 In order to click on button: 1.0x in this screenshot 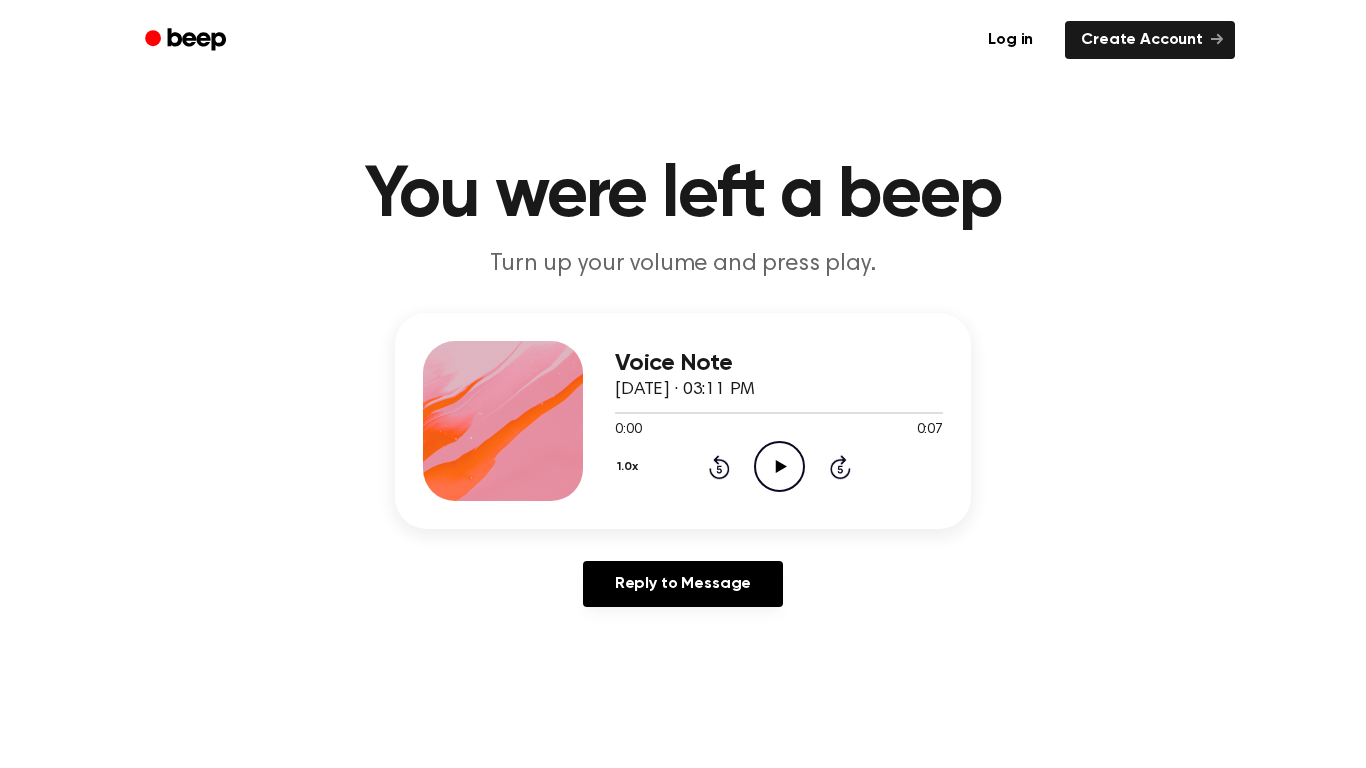, I will do `click(630, 467)`.